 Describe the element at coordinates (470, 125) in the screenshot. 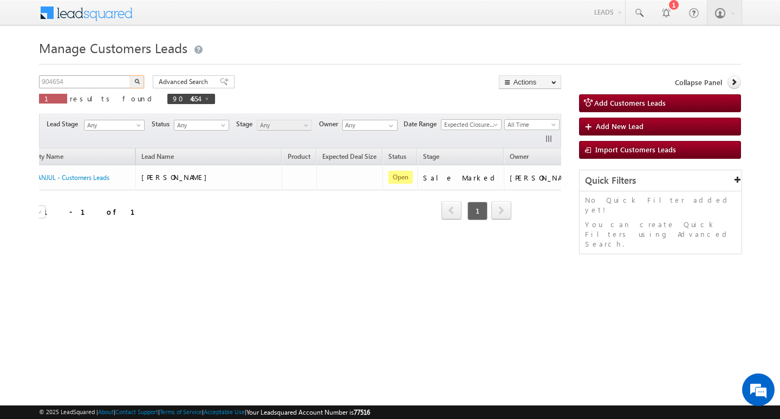

I see `span: Expected Closure Date` at that location.